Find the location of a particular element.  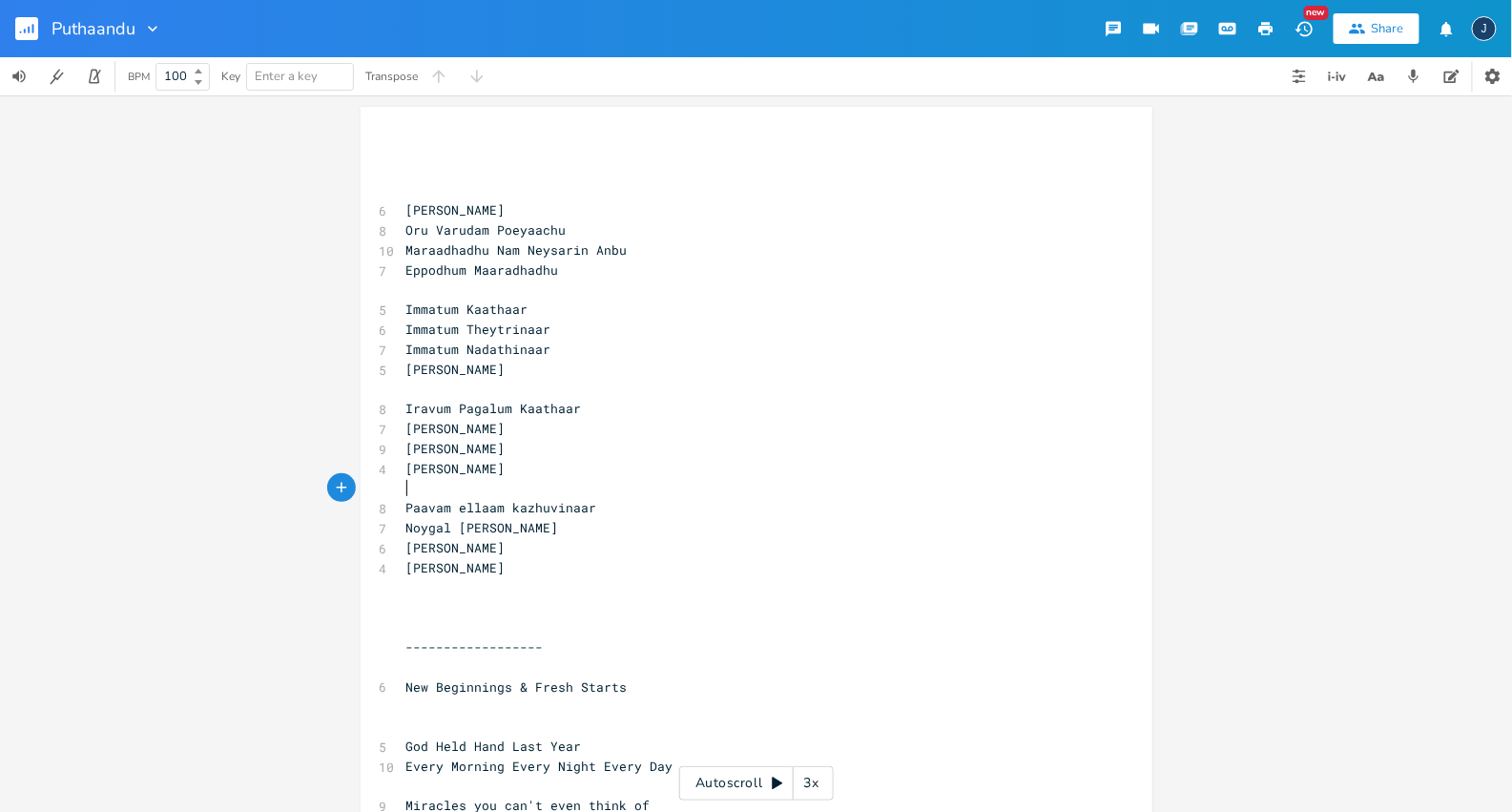

span: Immatum Nadathinaar is located at coordinates (479, 349).